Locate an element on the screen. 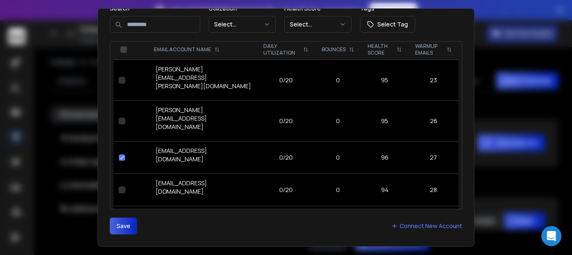 The width and height of the screenshot is (572, 255). p: 0 is located at coordinates (338, 80).